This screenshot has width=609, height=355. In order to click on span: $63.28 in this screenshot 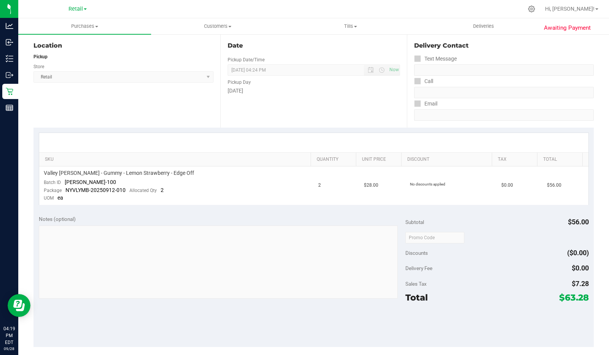, I will do `click(574, 297)`.